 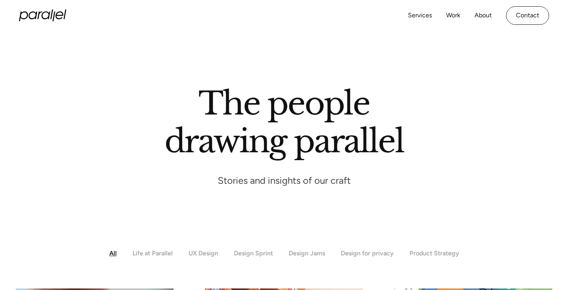 What do you see at coordinates (253, 253) in the screenshot?
I see `div: Design Sprint` at bounding box center [253, 253].